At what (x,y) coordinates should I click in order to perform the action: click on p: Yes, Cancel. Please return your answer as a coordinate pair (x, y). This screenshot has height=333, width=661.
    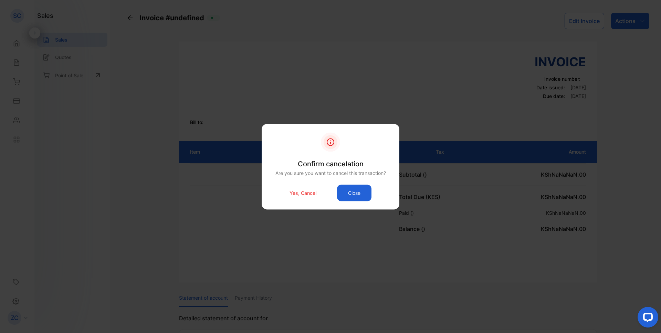
    Looking at the image, I should click on (303, 193).